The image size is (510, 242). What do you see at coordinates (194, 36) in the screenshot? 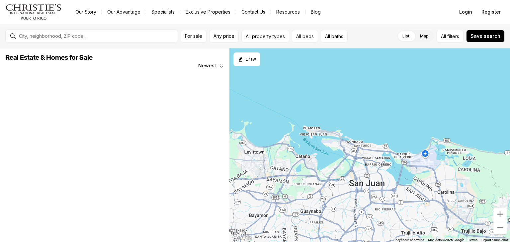
I see `span: For sale` at bounding box center [194, 36].